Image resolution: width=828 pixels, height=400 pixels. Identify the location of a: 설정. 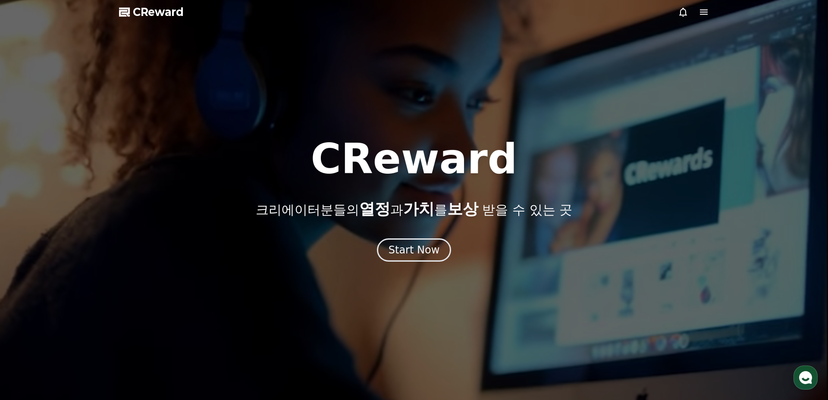
(138, 284).